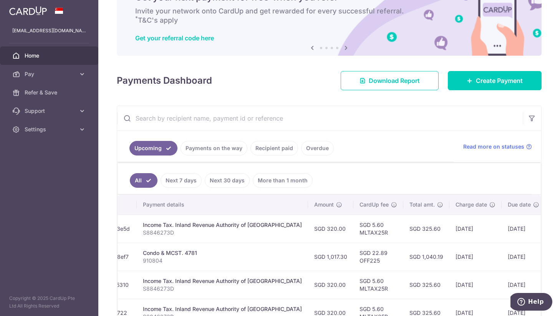  What do you see at coordinates (222, 253) in the screenshot?
I see `div: Condo & MCST. 4781` at bounding box center [222, 253].